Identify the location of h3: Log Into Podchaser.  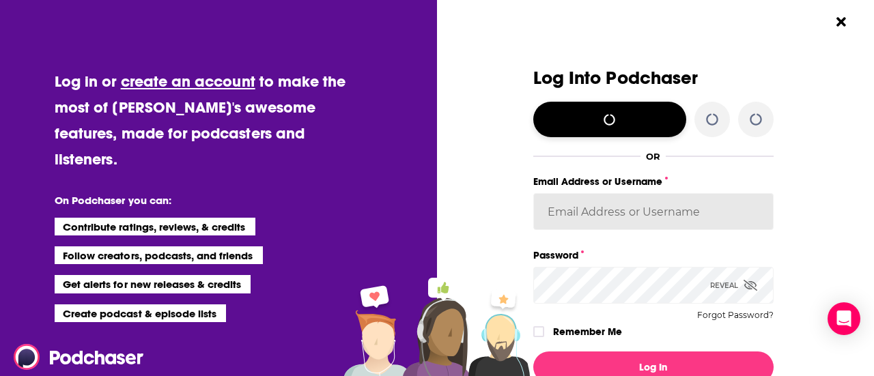
(653, 78).